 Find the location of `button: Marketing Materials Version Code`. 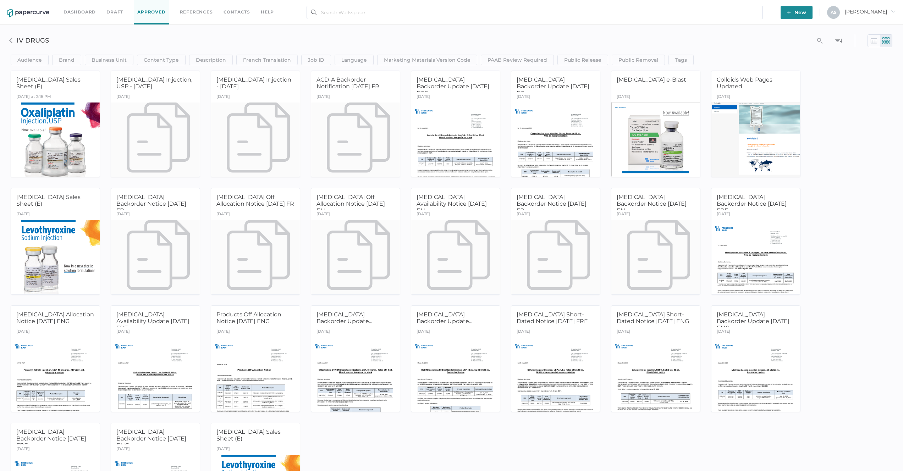

button: Marketing Materials Version Code is located at coordinates (427, 60).